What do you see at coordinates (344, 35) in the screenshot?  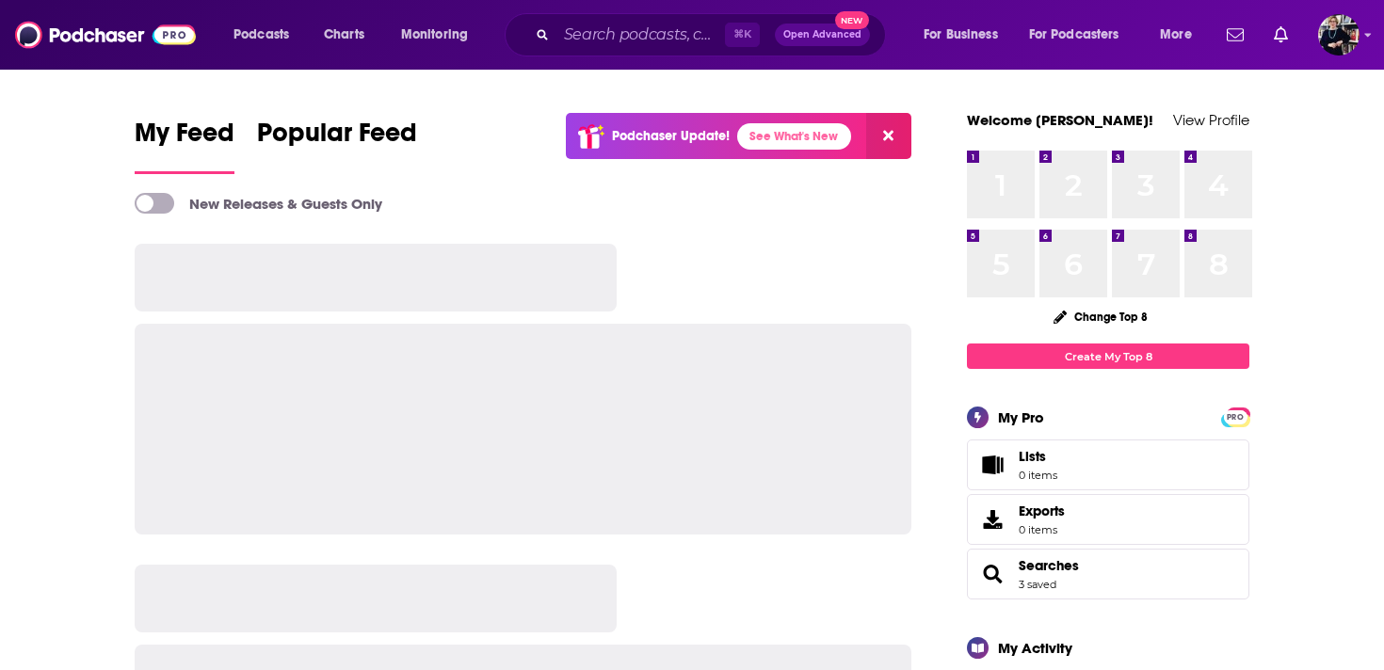 I see `a: Charts` at bounding box center [344, 35].